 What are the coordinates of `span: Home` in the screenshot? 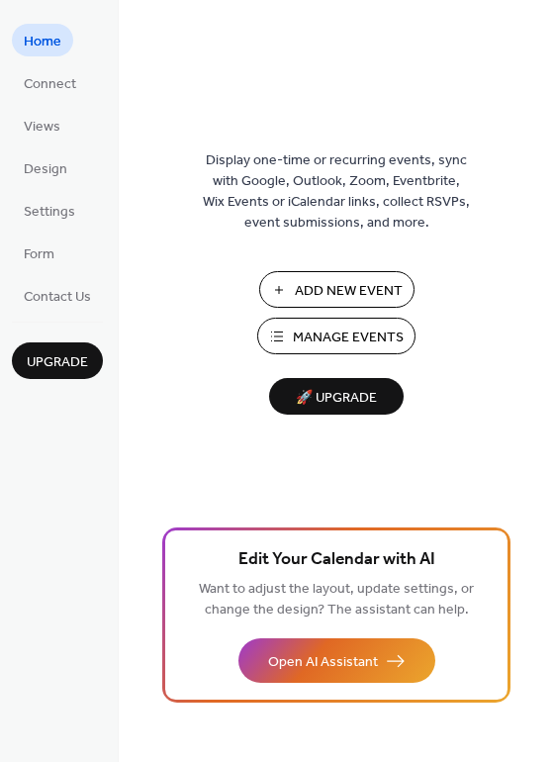 It's located at (43, 42).